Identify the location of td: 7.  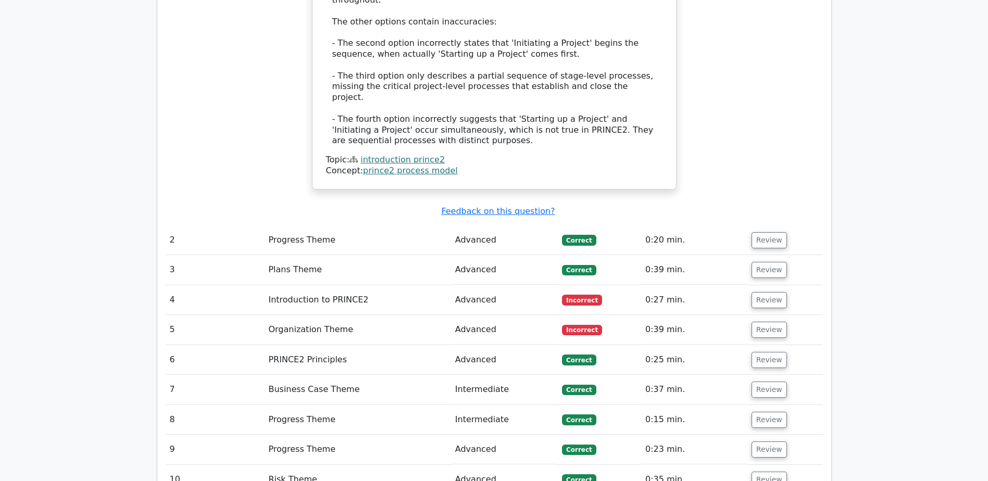
(215, 389).